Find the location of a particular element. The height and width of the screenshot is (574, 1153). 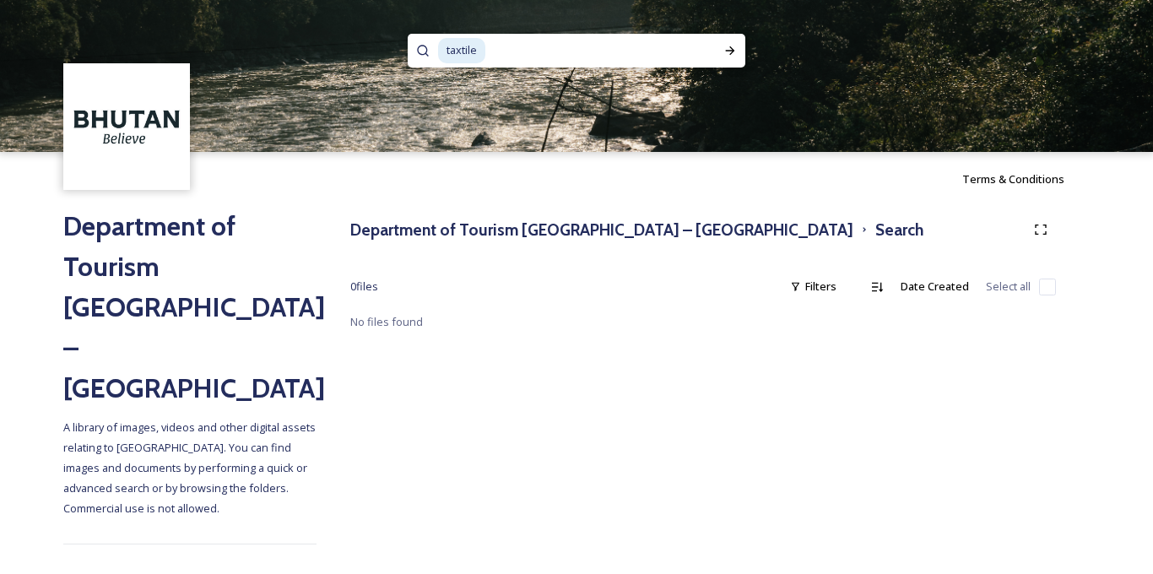

span: Terms & Conditions is located at coordinates (1013, 179).